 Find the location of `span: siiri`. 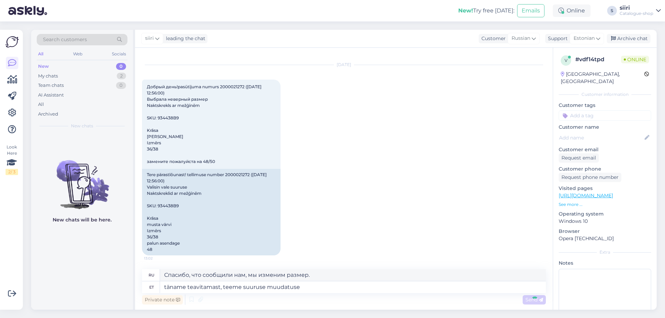

span: siiri is located at coordinates (149, 38).